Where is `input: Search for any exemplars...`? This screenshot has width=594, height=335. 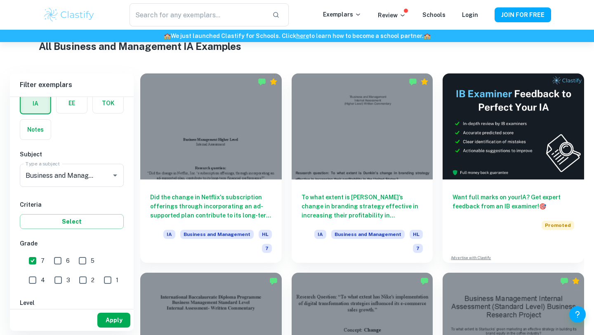 input: Search for any exemplars... is located at coordinates (197, 15).